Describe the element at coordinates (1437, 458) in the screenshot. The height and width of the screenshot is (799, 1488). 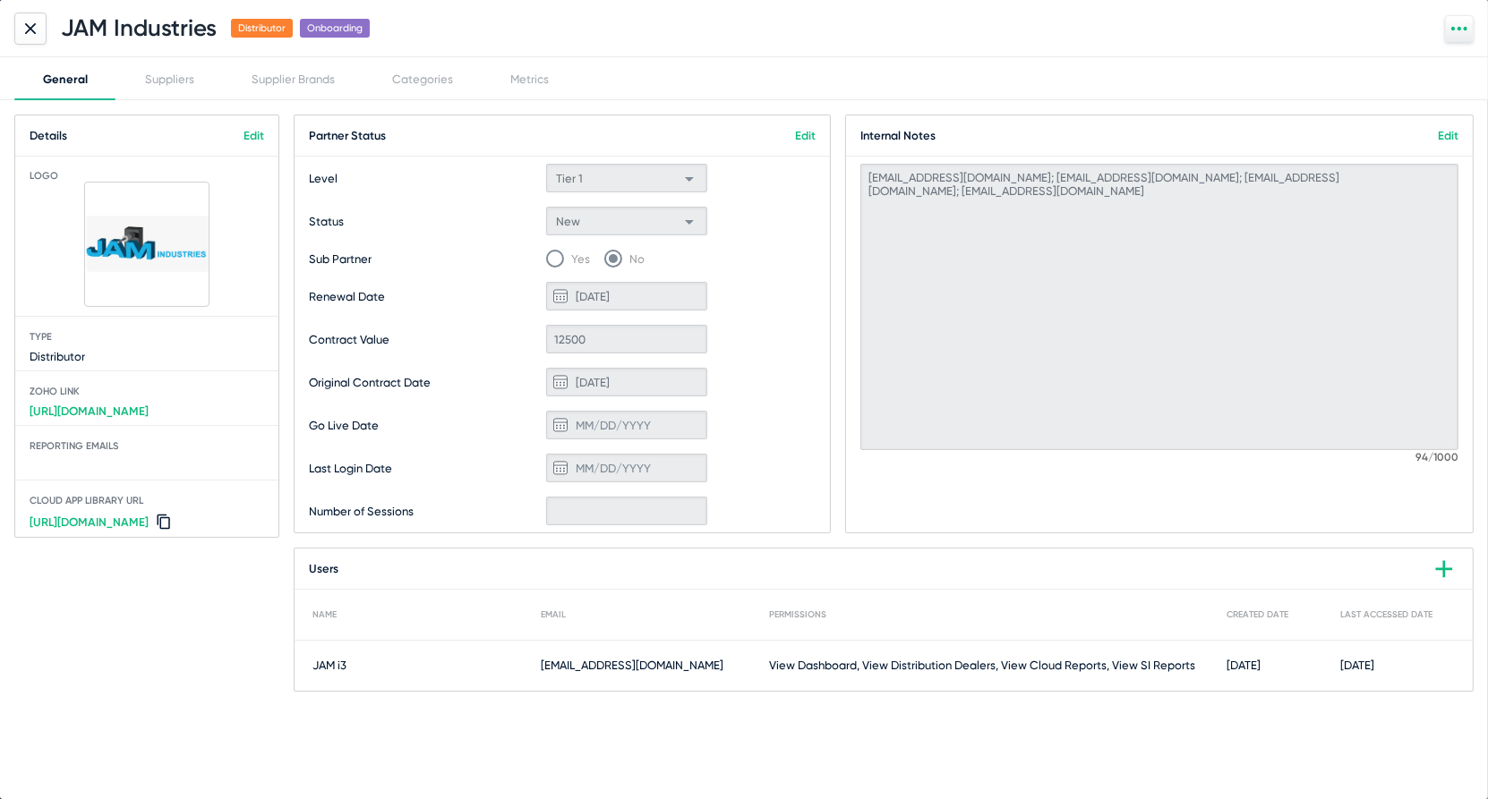
I see `mat-hint: 94/1000` at that location.